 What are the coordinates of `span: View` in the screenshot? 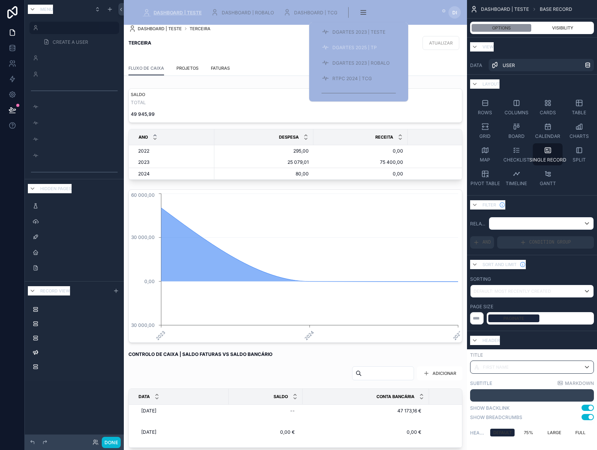 It's located at (488, 47).